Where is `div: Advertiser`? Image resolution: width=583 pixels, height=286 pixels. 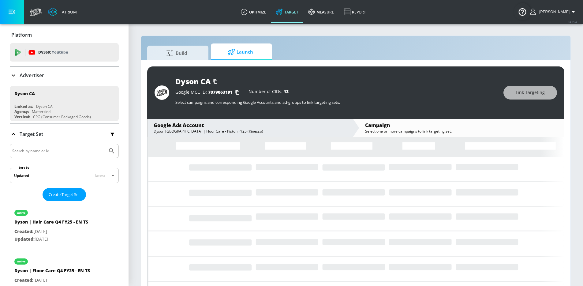 div: Advertiser is located at coordinates (64, 75).